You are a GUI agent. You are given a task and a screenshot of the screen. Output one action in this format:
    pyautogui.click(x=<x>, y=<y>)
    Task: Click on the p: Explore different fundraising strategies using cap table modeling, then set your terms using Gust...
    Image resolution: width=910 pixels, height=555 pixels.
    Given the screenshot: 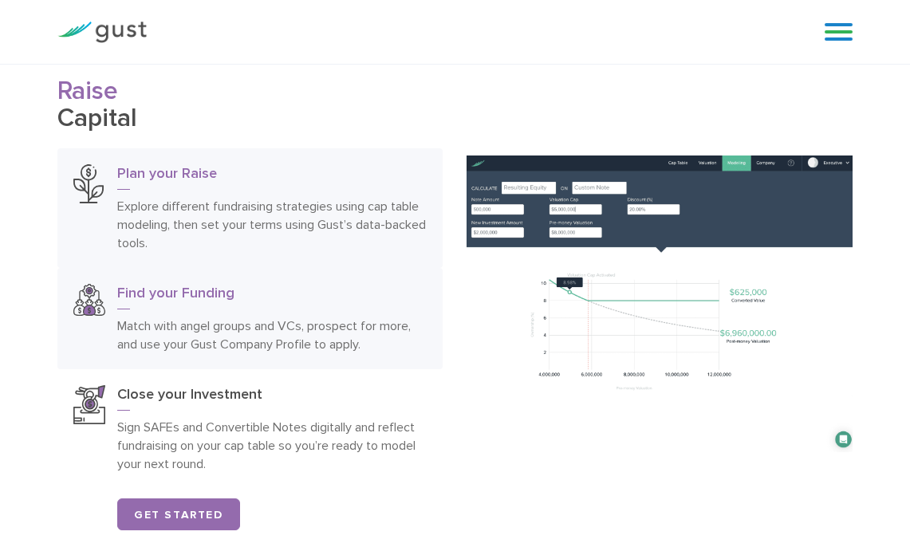 What is the action you would take?
    pyautogui.click(x=272, y=224)
    